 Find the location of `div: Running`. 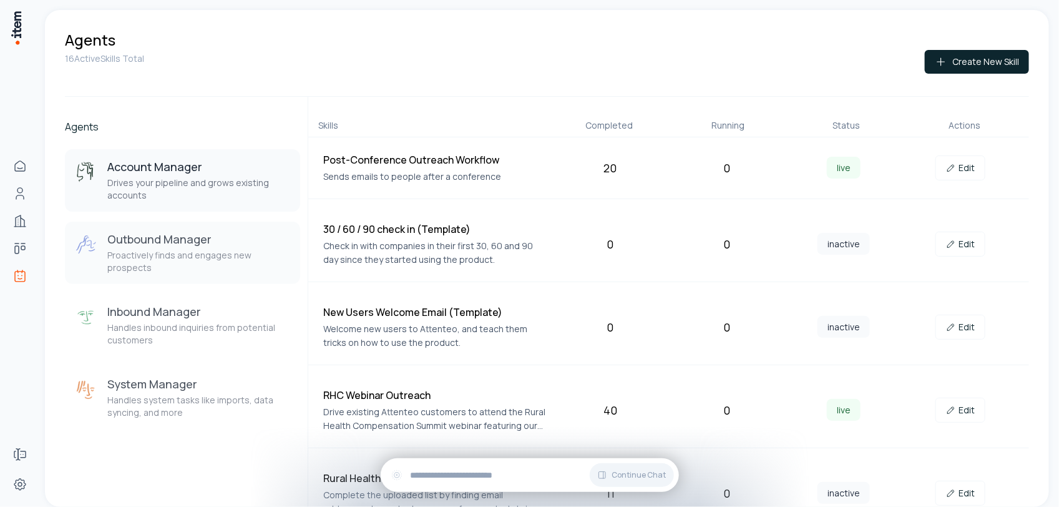

div: Running is located at coordinates (728, 125).